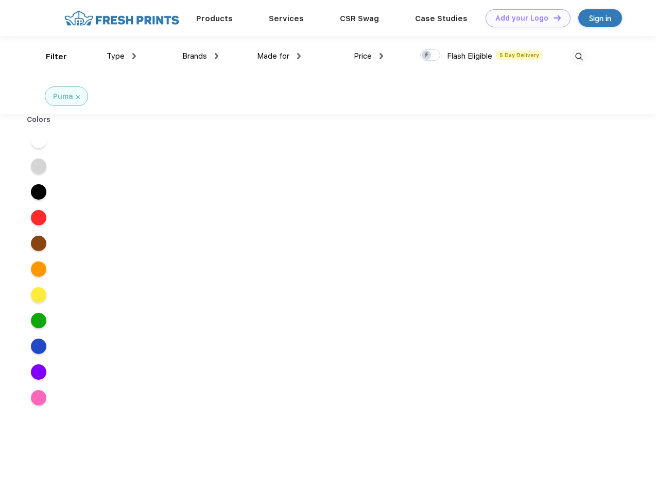  Describe the element at coordinates (359, 19) in the screenshot. I see `a: CSR Swag` at that location.